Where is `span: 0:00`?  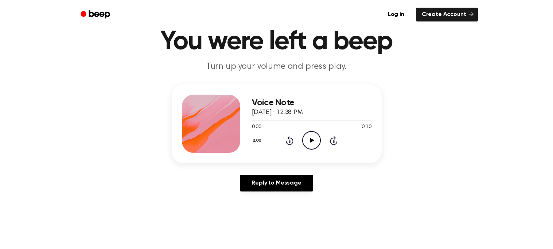 span: 0:00 is located at coordinates (257, 127).